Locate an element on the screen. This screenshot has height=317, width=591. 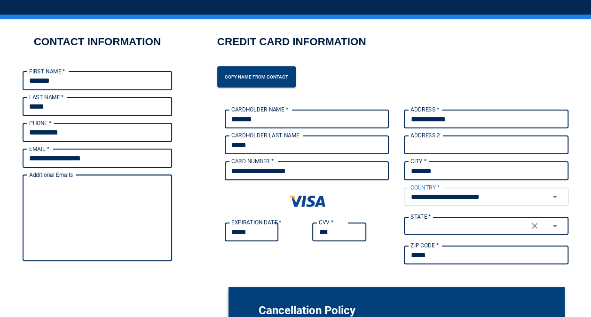
label: LAST NAME * is located at coordinates (47, 97).